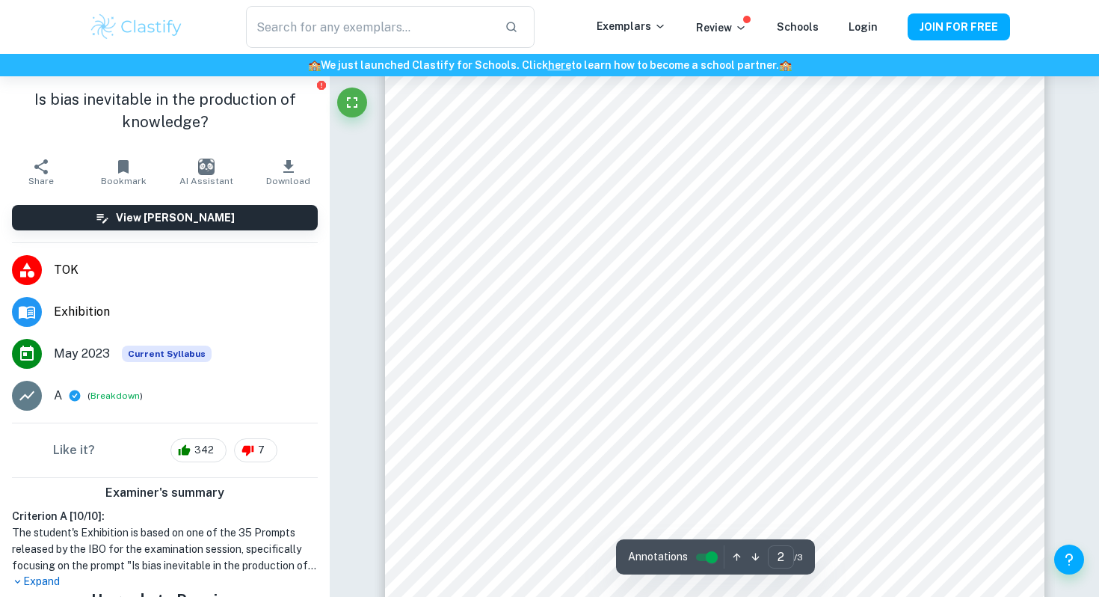 This screenshot has height=597, width=1099. What do you see at coordinates (261, 450) in the screenshot?
I see `span: 7` at bounding box center [261, 450].